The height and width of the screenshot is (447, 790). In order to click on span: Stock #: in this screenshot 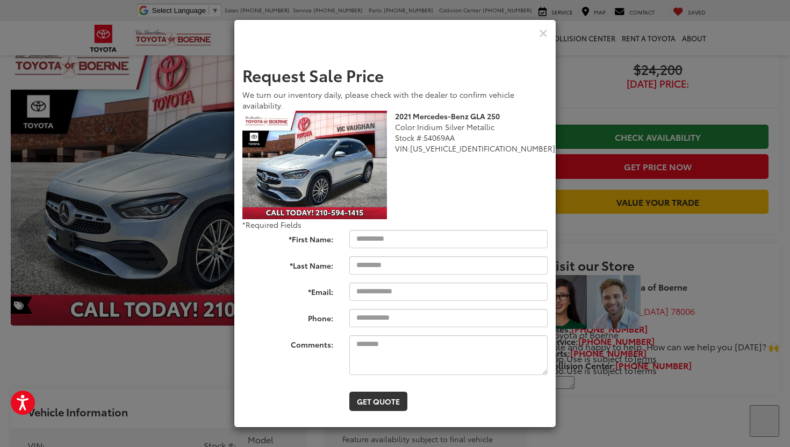, I will do `click(409, 138)`.